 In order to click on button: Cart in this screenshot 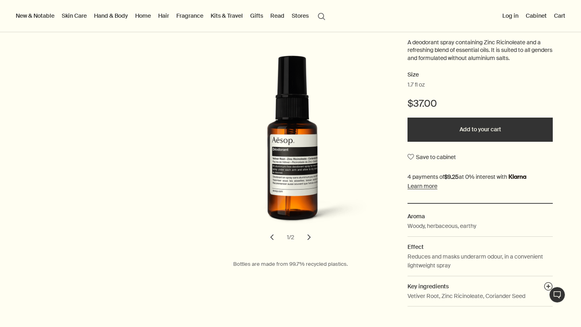, I will do `click(559, 16)`.